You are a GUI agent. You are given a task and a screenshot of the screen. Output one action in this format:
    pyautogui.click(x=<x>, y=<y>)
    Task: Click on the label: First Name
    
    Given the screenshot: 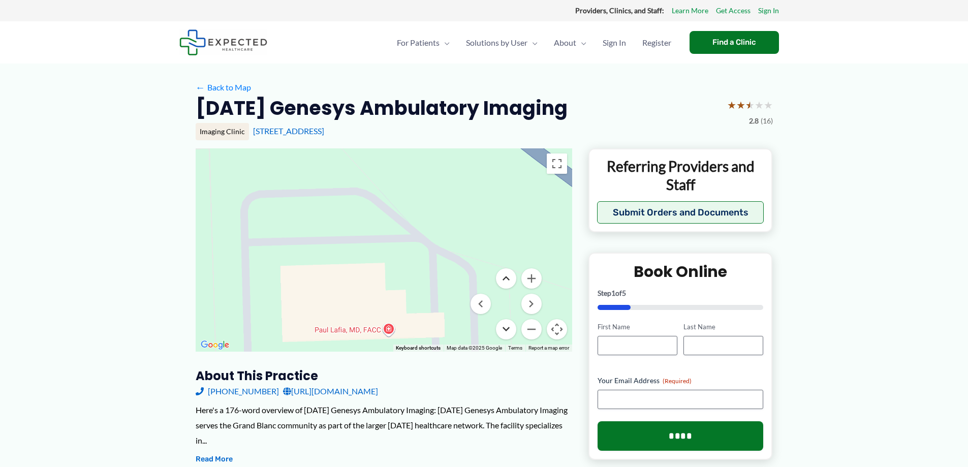 What is the action you would take?
    pyautogui.click(x=637, y=327)
    